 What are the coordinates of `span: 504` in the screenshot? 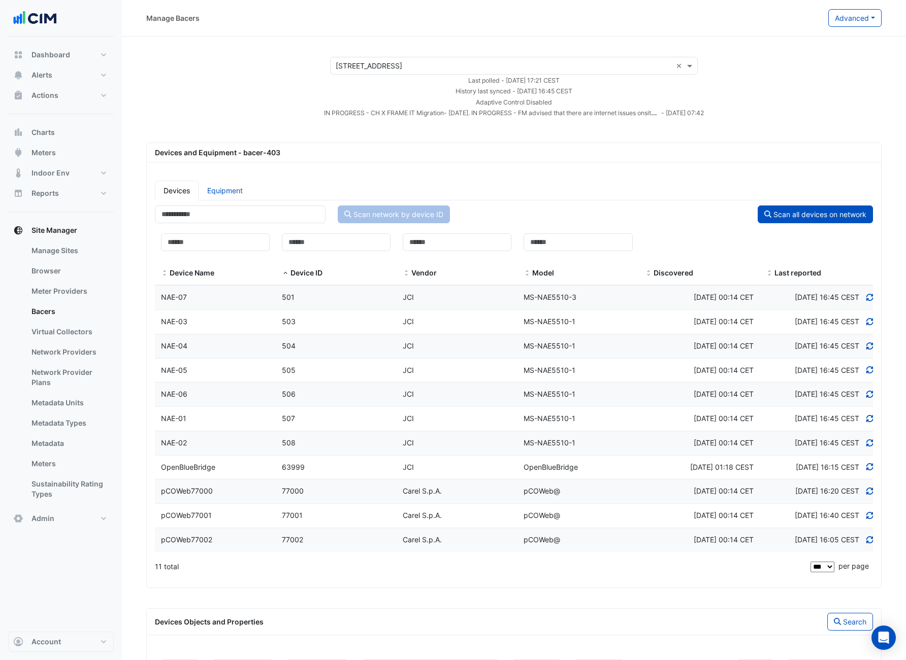 It's located at (288, 346).